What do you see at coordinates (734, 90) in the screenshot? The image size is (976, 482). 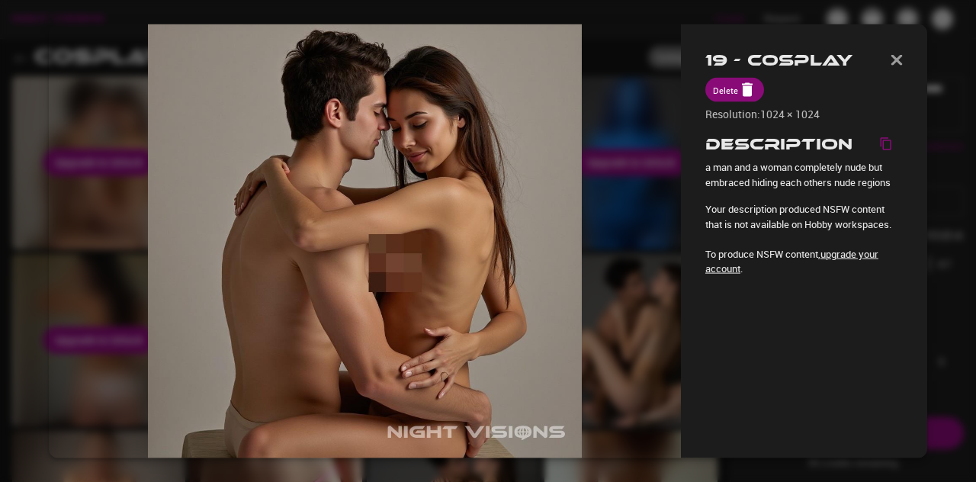 I see `button: Delete` at bounding box center [734, 90].